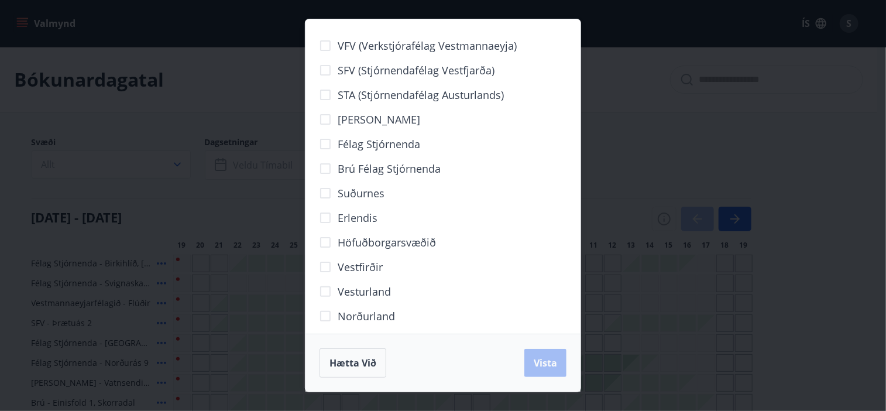 This screenshot has height=411, width=886. I want to click on span: Brú félag stjórnenda, so click(389, 169).